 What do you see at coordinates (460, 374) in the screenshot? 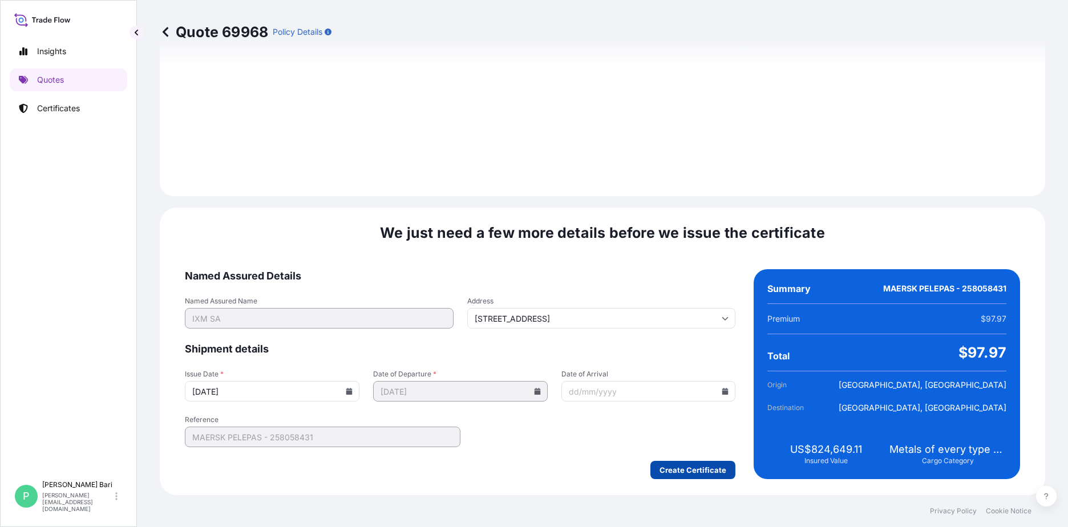
I see `span: Date of Departure` at bounding box center [460, 374].